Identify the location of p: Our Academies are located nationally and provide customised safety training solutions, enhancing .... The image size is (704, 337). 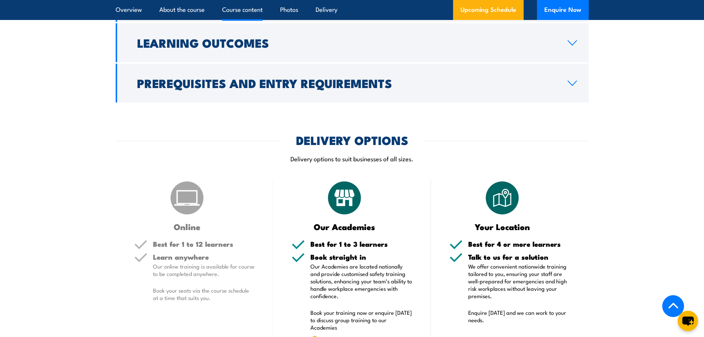
(361, 281).